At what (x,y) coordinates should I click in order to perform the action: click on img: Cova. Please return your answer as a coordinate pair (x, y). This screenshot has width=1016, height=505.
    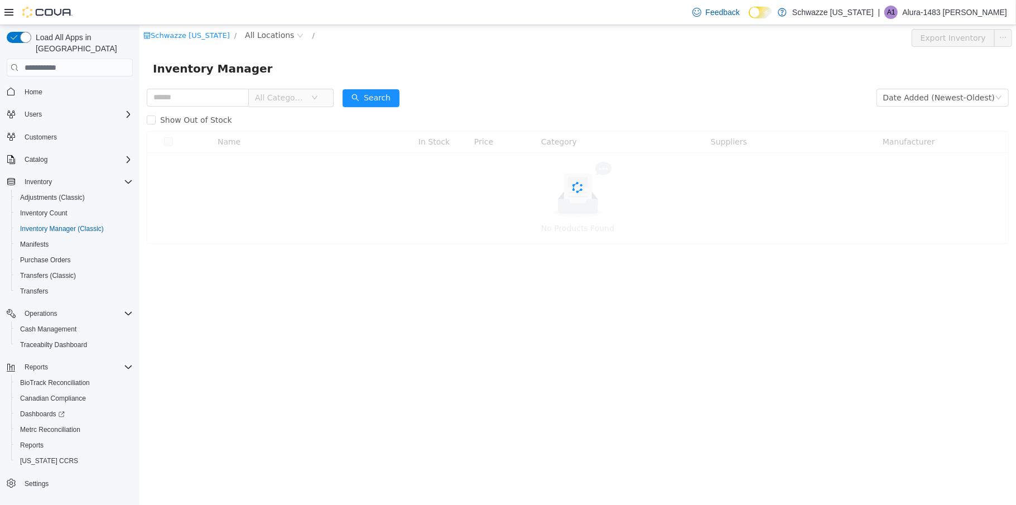
    Looking at the image, I should click on (47, 12).